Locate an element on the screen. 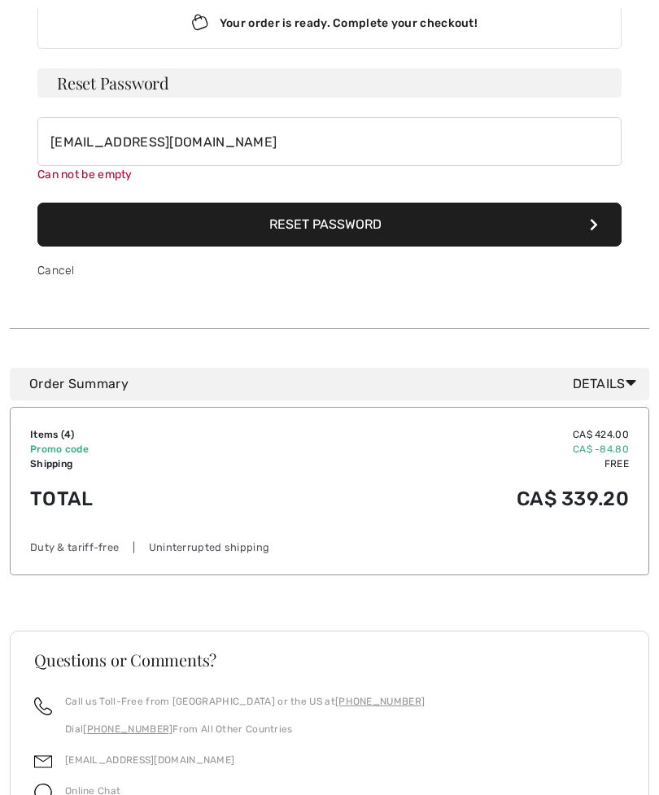 The image size is (659, 795). span: Details is located at coordinates (608, 384).